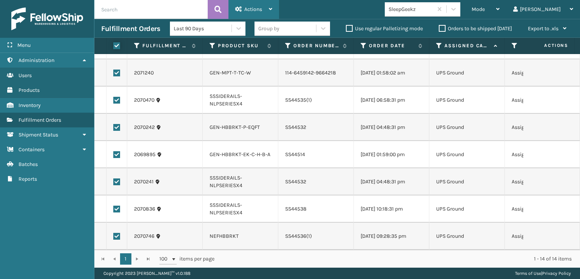 This screenshot has width=580, height=279. I want to click on span: items per page, so click(187, 259).